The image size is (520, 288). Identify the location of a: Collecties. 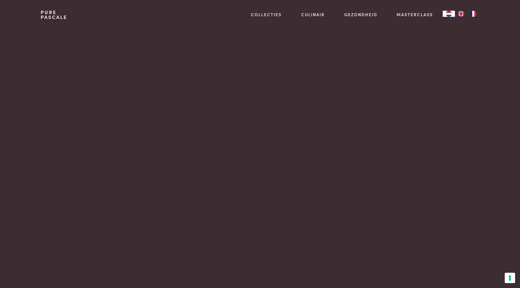
(266, 14).